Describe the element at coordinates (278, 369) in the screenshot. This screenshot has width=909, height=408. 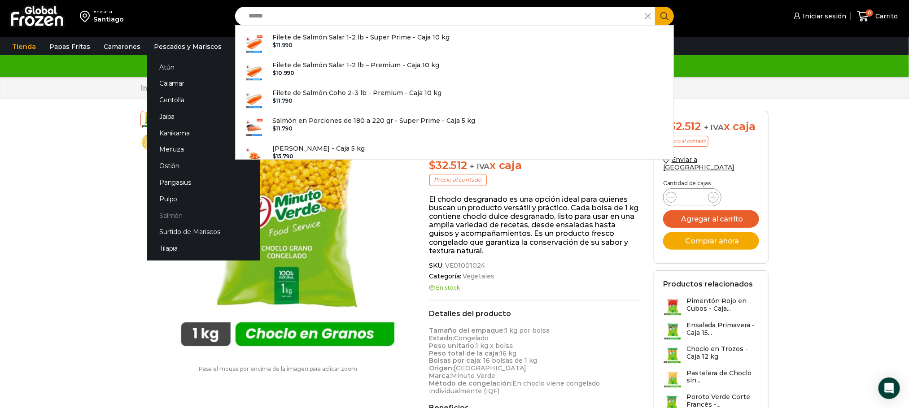
I see `p: Pasa el mouse por encima de la imagen para aplicar zoom` at that location.